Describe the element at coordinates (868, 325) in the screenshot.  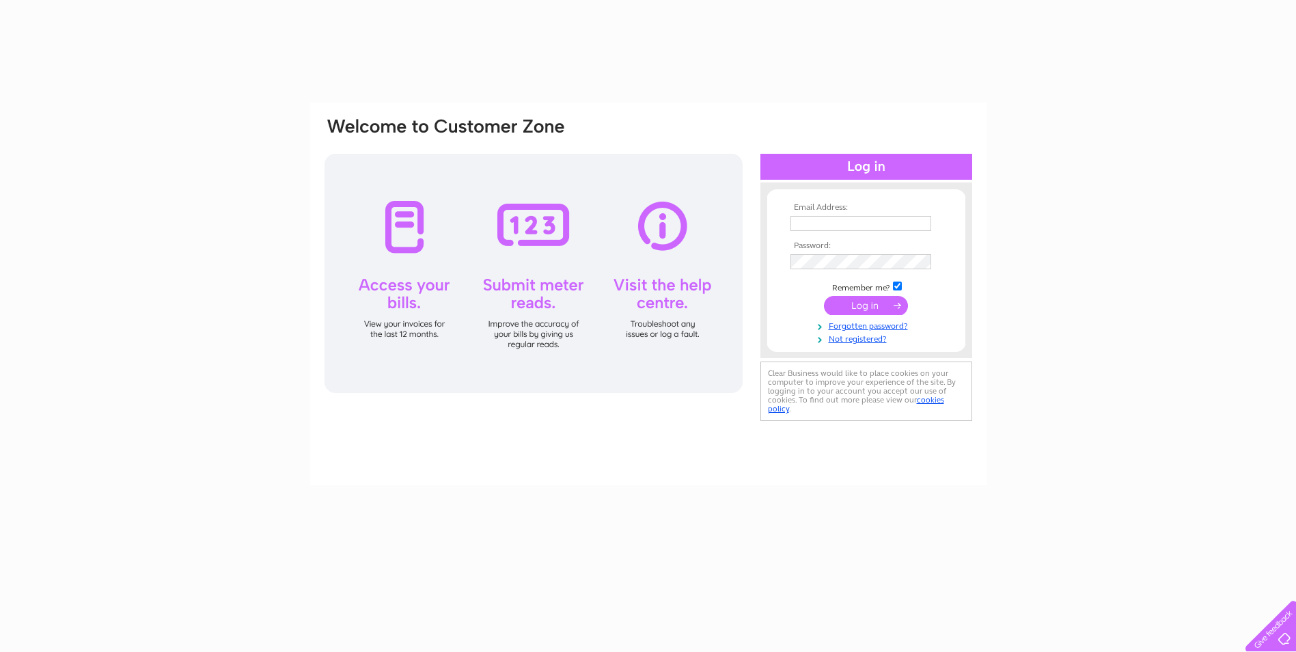
I see `a: Forgotten password?` at that location.